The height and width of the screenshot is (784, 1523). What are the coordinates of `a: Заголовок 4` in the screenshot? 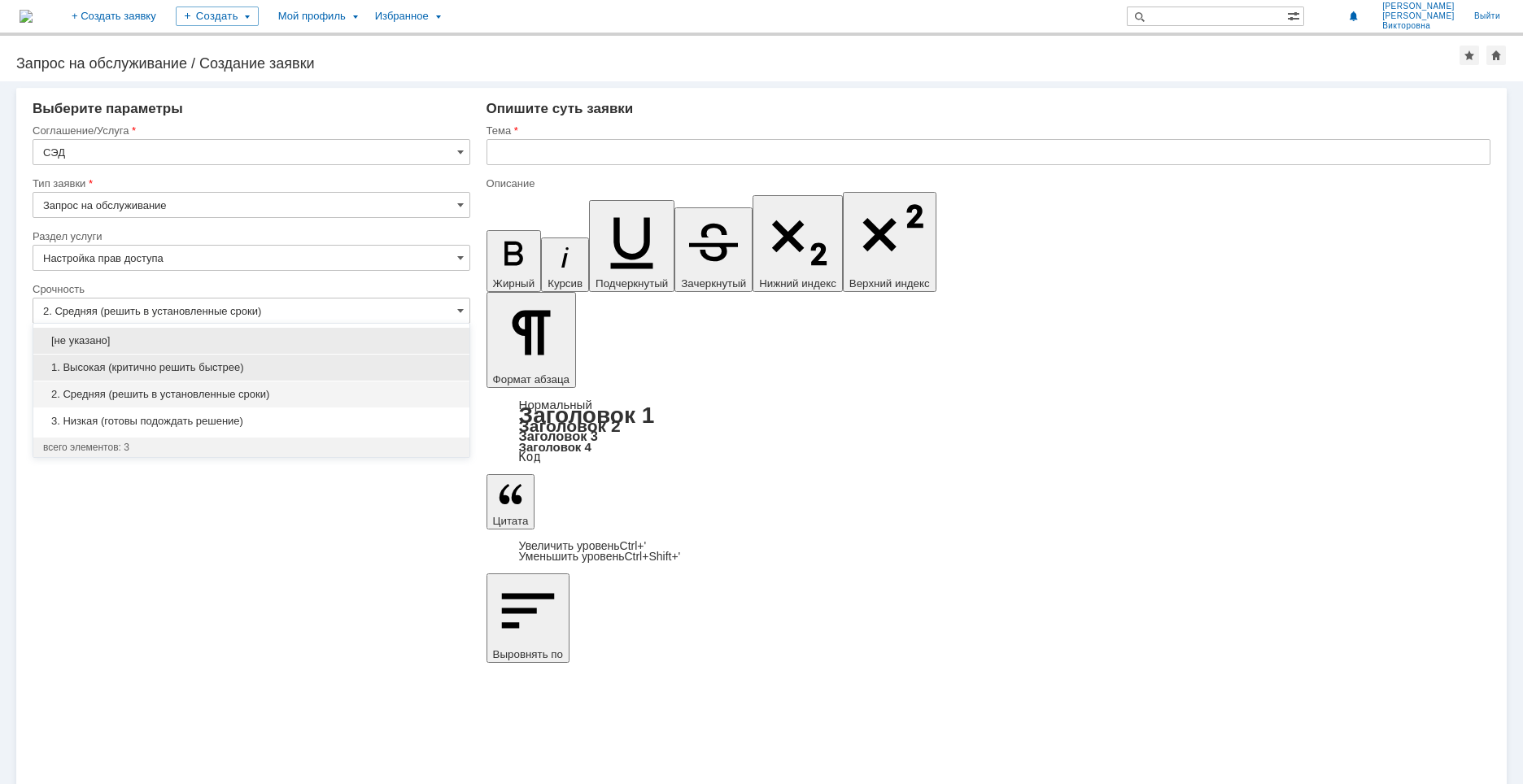 It's located at (555, 447).